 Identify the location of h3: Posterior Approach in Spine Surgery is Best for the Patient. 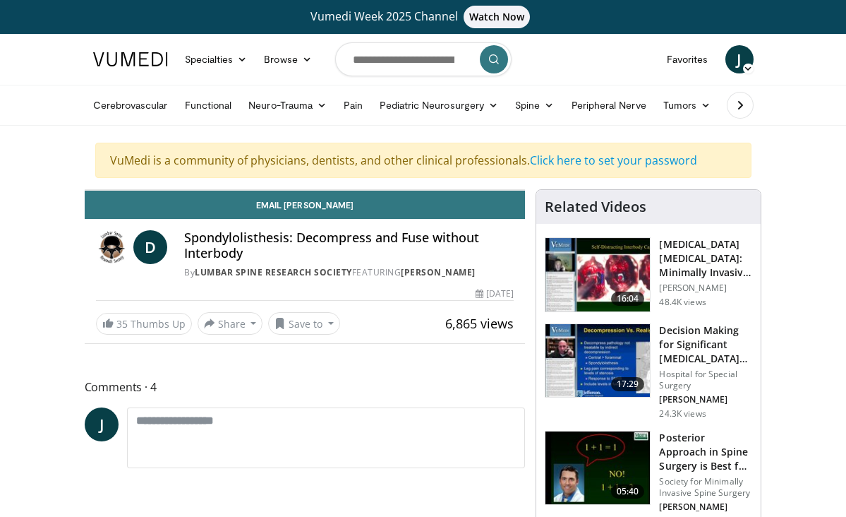
(706, 452).